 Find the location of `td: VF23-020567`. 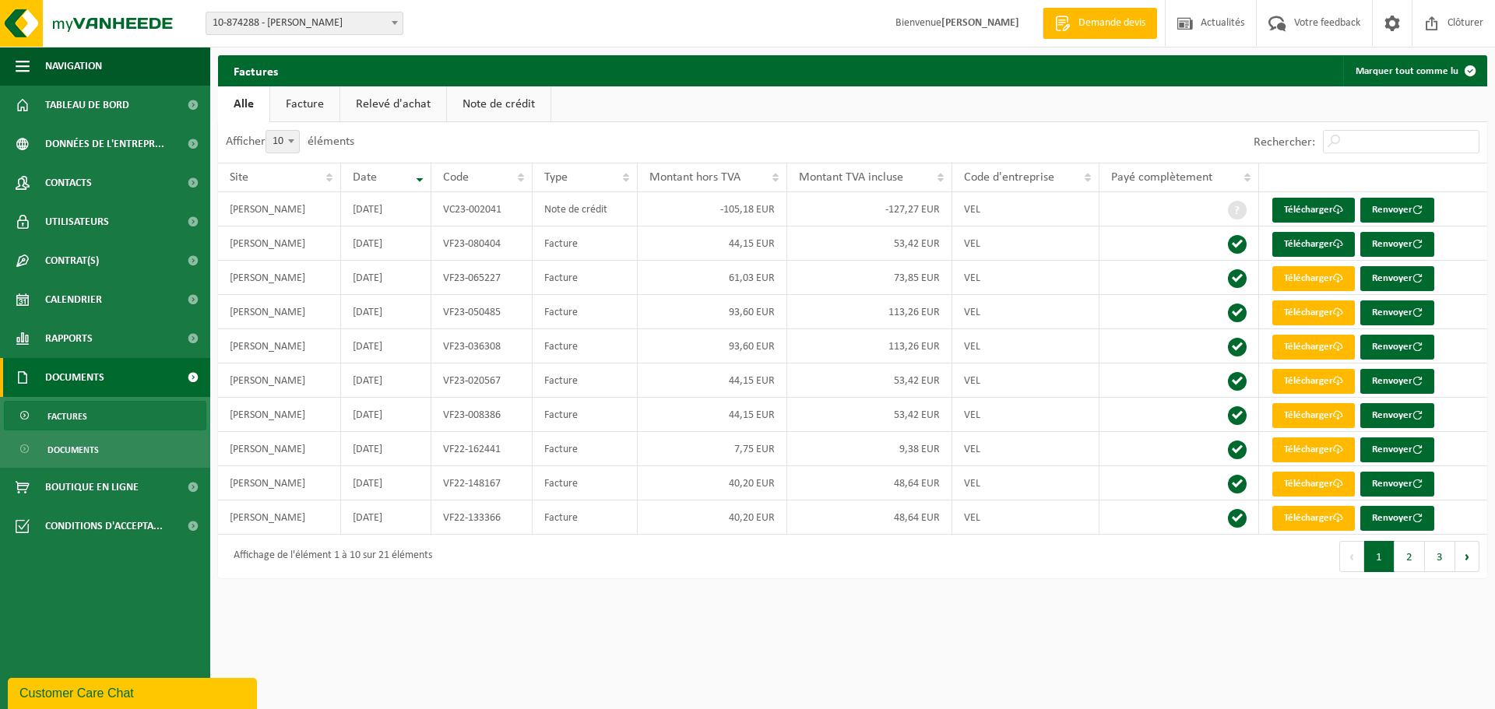

td: VF23-020567 is located at coordinates (481, 381).